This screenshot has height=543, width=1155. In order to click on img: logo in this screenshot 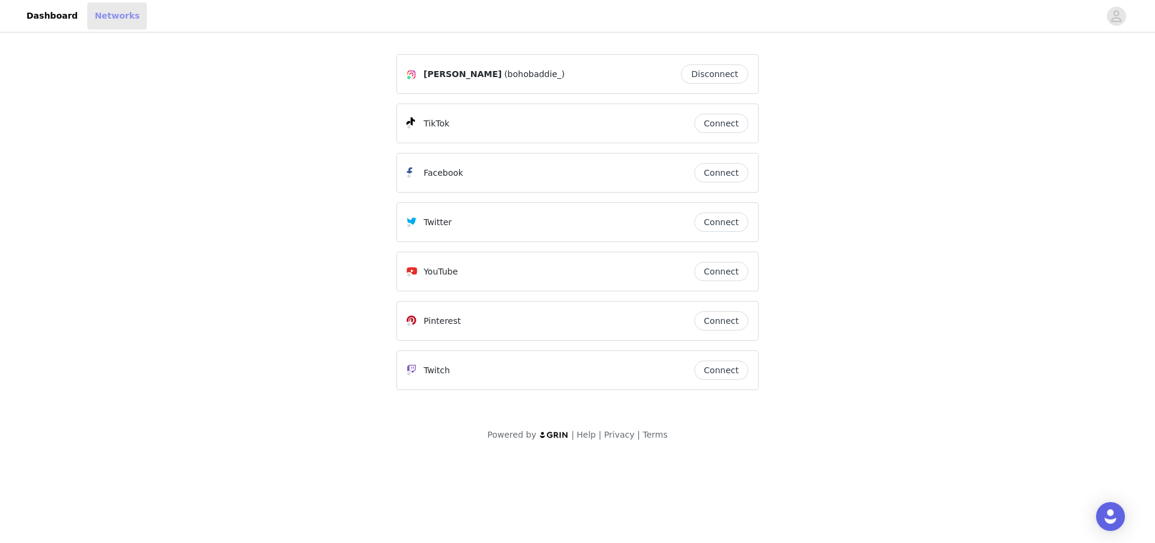, I will do `click(554, 434)`.